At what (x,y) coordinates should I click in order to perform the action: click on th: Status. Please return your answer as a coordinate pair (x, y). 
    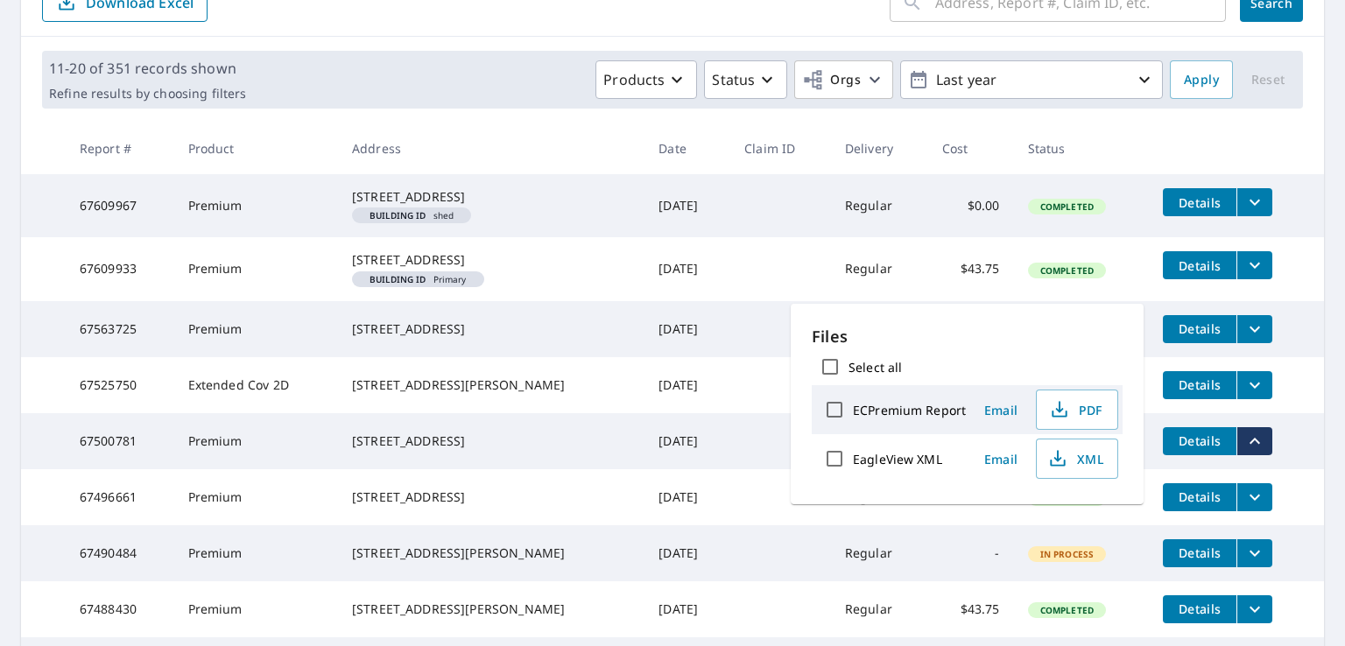
    Looking at the image, I should click on (1081, 148).